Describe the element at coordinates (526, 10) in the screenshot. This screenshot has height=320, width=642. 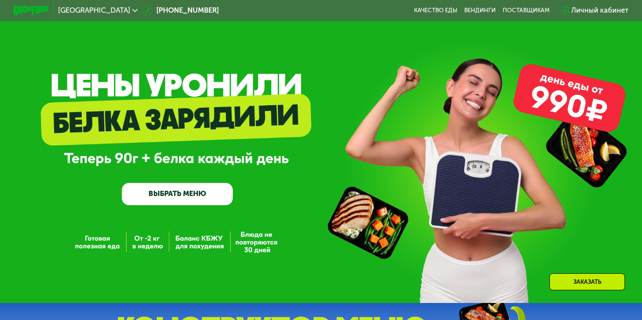
I see `div: поставщикам` at that location.